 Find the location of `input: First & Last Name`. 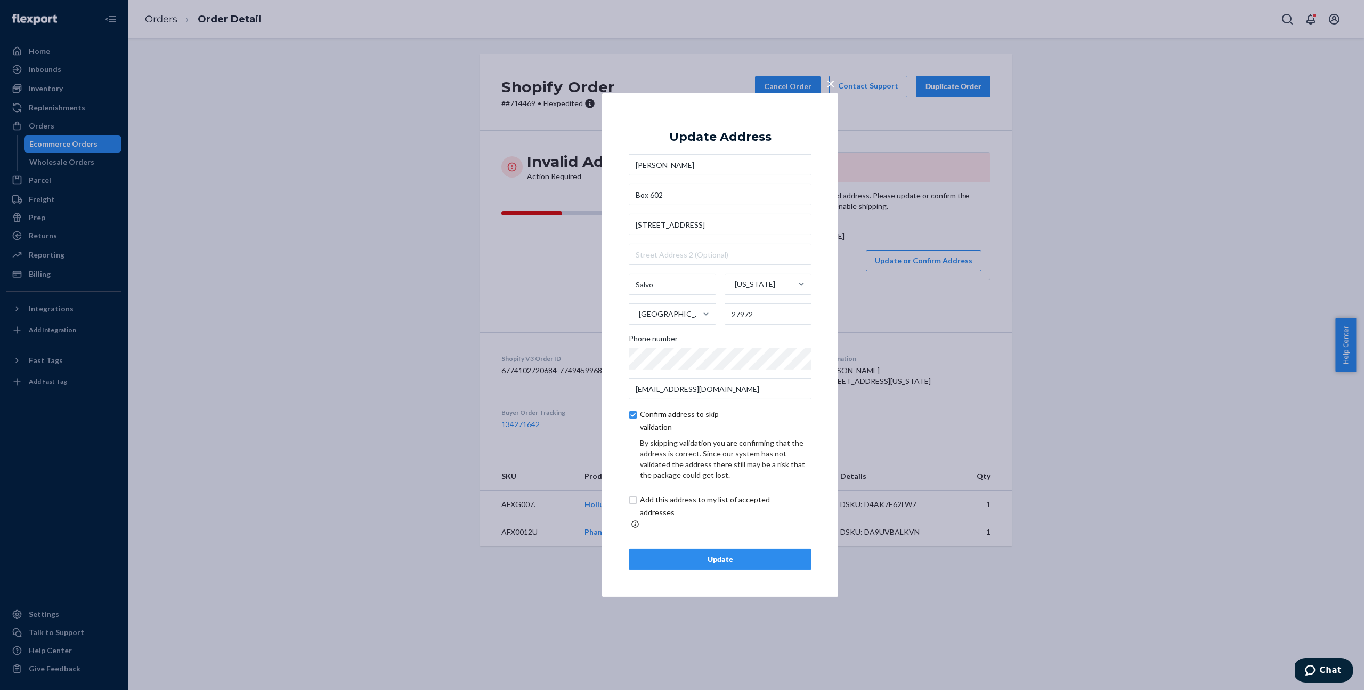

input: First & Last Name is located at coordinates (720, 165).